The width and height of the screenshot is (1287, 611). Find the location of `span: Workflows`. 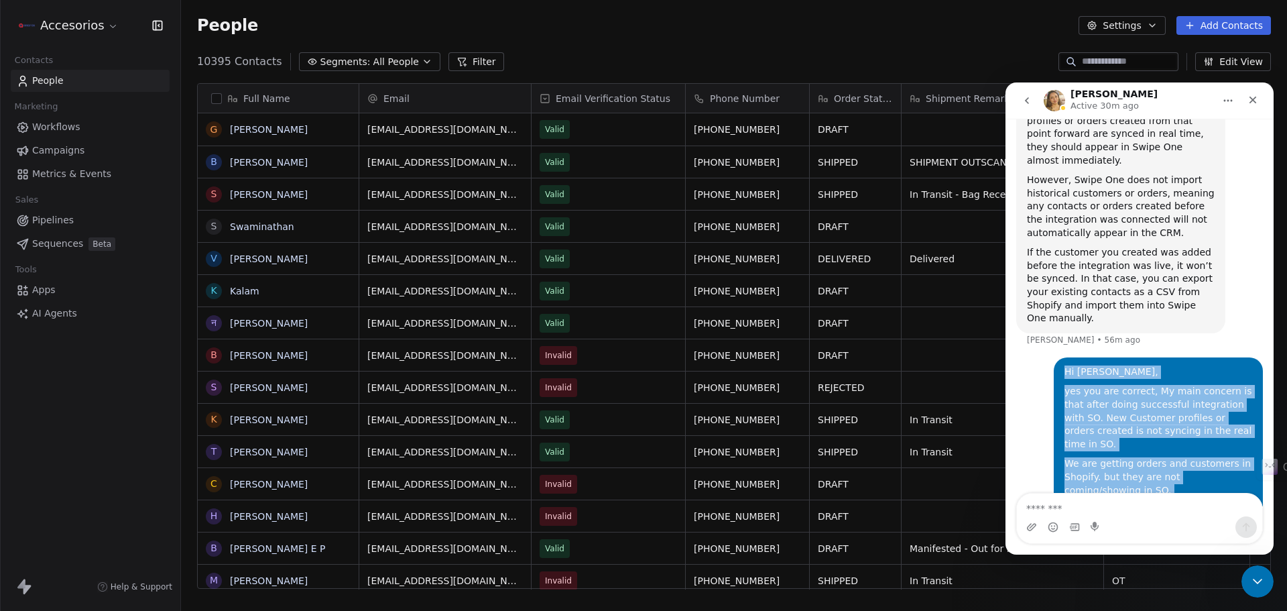

span: Workflows is located at coordinates (56, 127).